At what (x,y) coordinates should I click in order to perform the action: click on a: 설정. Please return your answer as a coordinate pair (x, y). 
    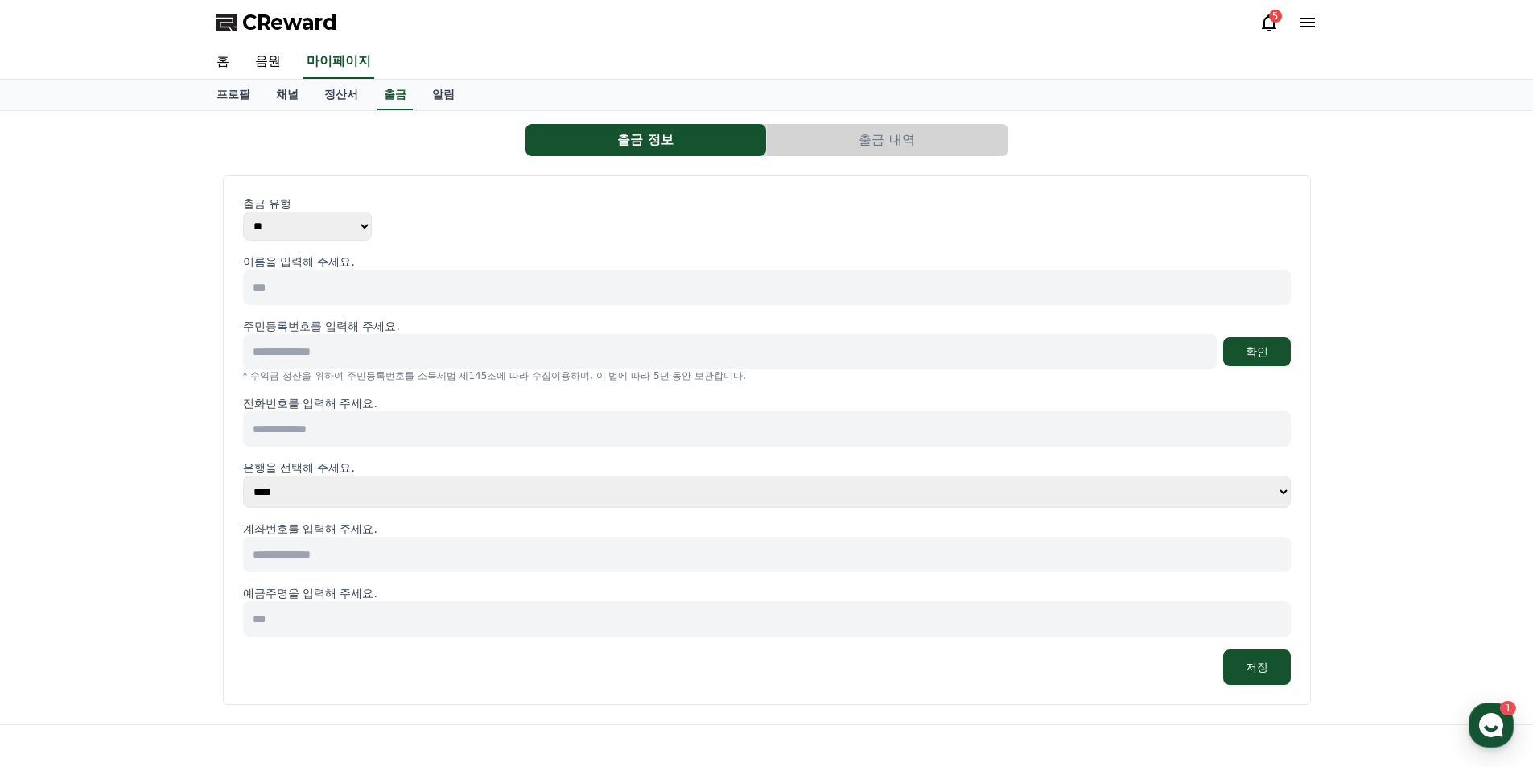
    Looking at the image, I should click on (258, 530).